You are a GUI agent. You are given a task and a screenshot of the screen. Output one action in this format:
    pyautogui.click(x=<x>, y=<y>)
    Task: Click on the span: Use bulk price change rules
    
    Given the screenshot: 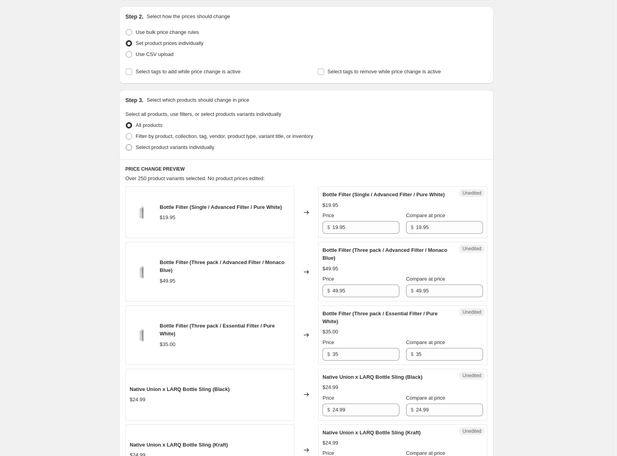 What is the action you would take?
    pyautogui.click(x=167, y=32)
    